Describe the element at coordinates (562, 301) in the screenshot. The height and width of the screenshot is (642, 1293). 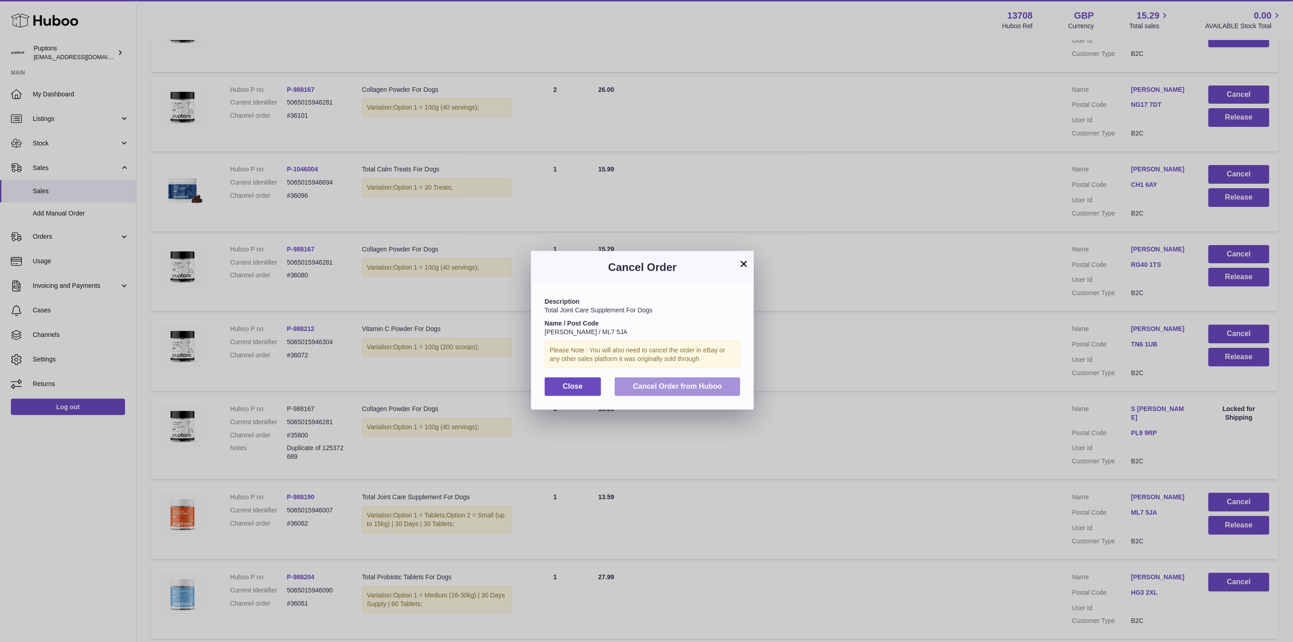
I see `strong: Description` at that location.